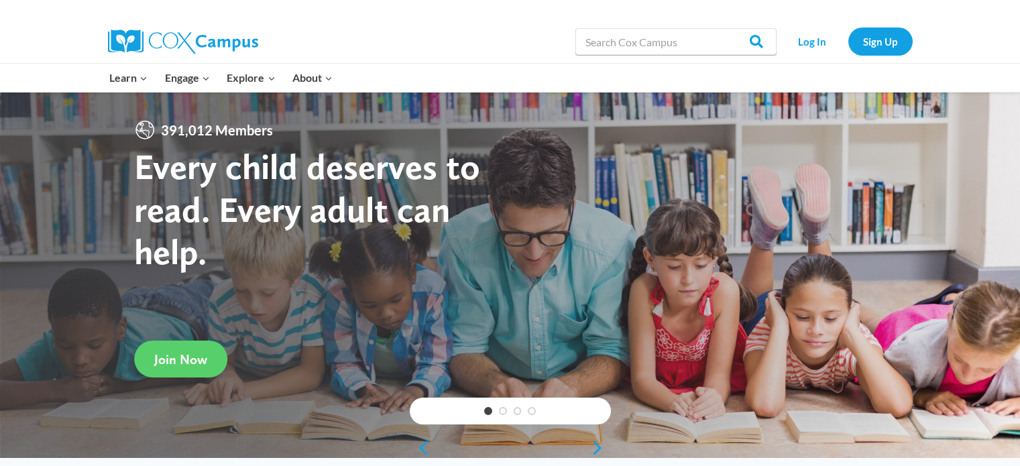 The height and width of the screenshot is (466, 1020). I want to click on nav: Secondary Navigation, so click(848, 41).